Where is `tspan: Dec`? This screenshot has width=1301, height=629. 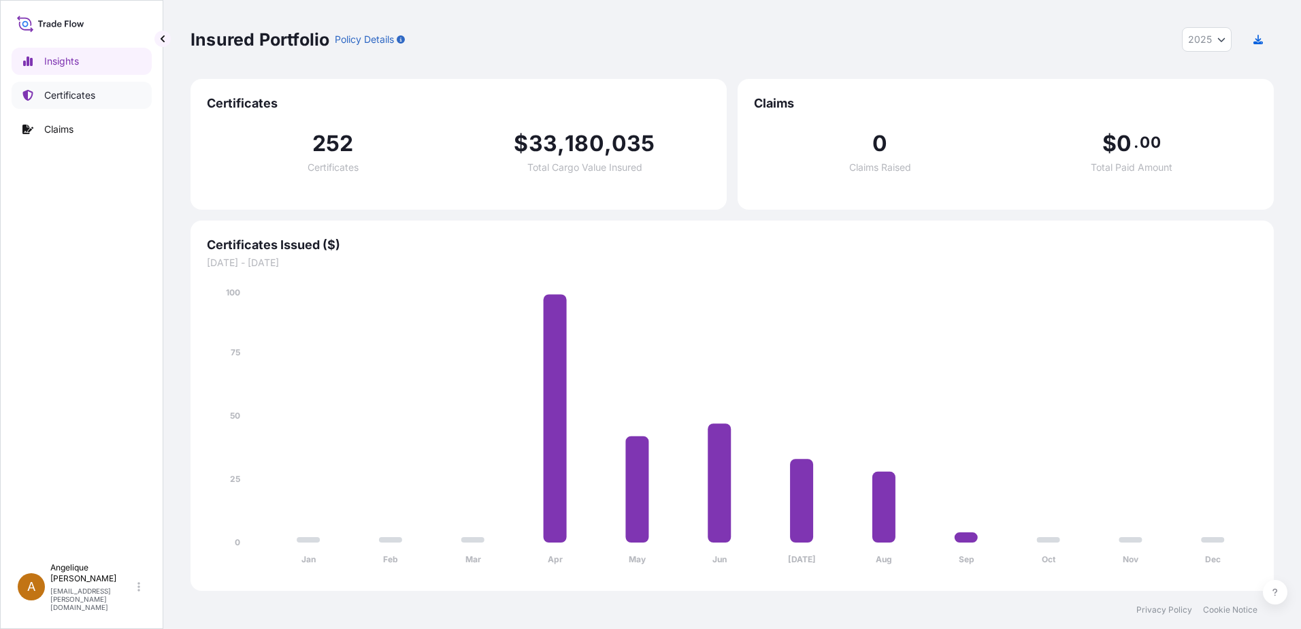
tspan: Dec is located at coordinates (1213, 559).